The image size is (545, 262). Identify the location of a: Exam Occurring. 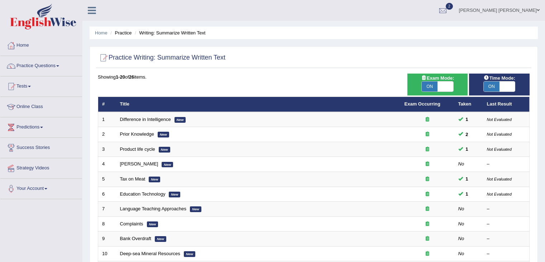
(422, 104).